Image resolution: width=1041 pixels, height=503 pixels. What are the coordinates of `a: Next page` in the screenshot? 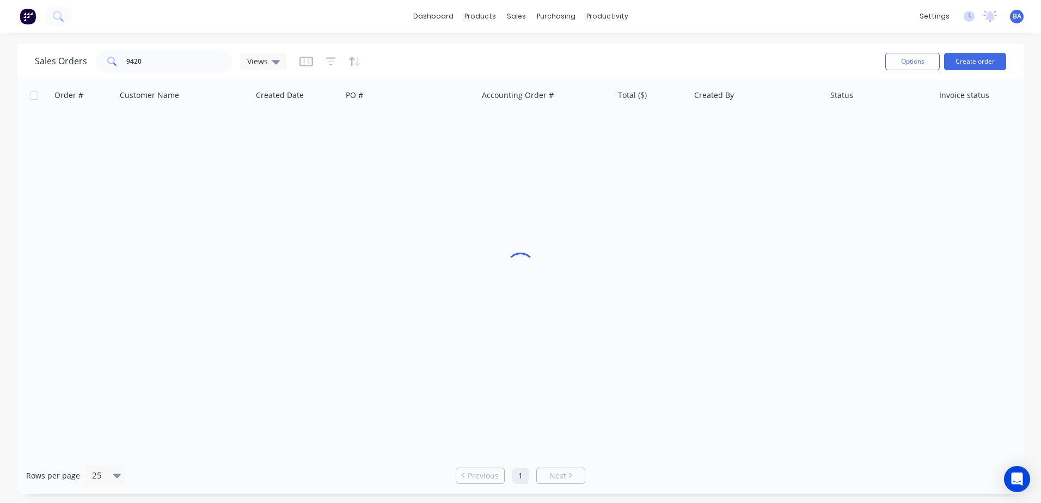 It's located at (561, 476).